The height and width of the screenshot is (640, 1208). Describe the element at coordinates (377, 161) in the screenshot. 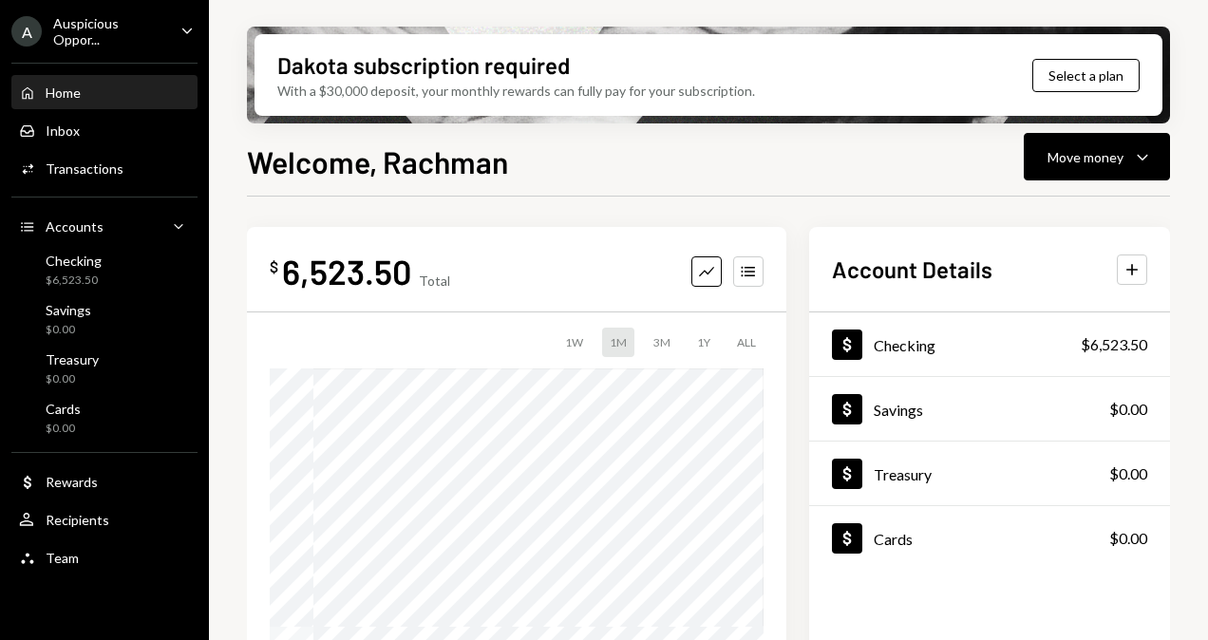

I see `h1: Welcome, Rachman` at that location.